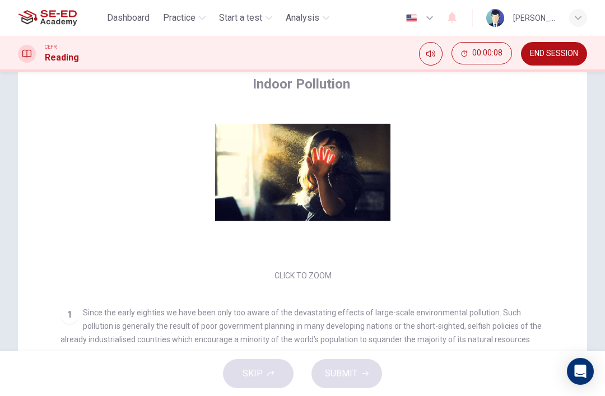  I want to click on button: Analysis, so click(308, 18).